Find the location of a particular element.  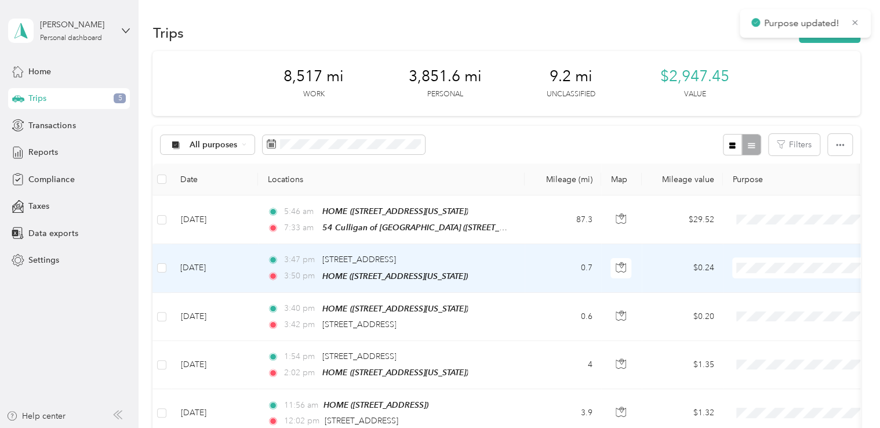

button: Filters is located at coordinates (794, 144).